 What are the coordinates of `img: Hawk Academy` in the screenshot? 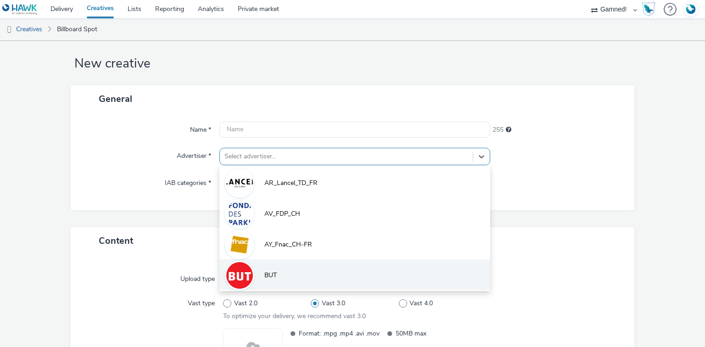 It's located at (649, 9).